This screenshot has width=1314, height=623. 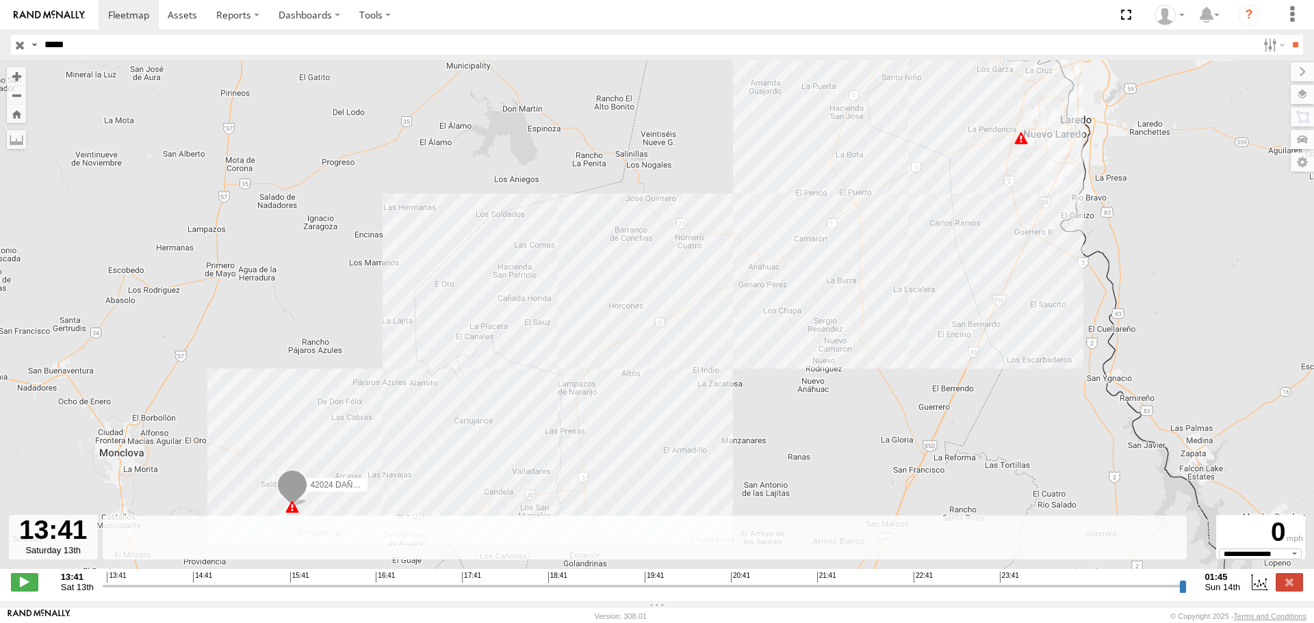 I want to click on span: 19:41, so click(x=654, y=577).